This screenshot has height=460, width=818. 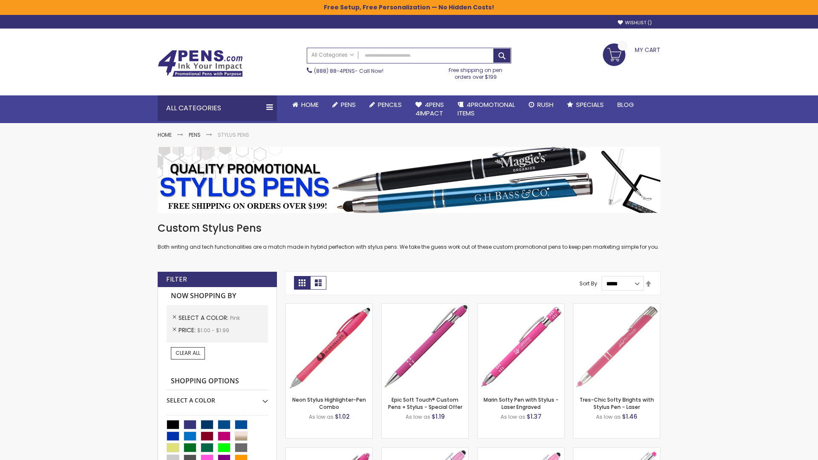 I want to click on span: Home, so click(x=310, y=104).